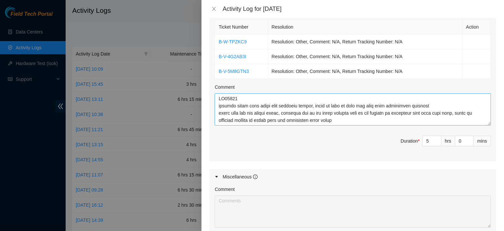 This screenshot has height=231, width=504. What do you see at coordinates (214, 9) in the screenshot?
I see `span: close` at bounding box center [214, 9].